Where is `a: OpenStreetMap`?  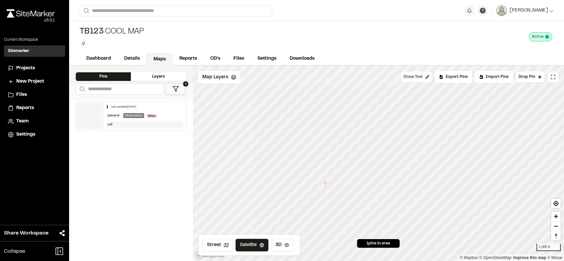
a: OpenStreetMap is located at coordinates (495, 258).